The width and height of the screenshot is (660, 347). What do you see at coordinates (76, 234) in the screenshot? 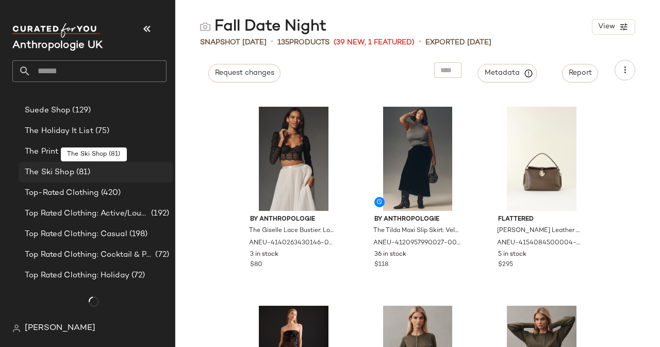
I see `span: Top Rated Clothing: Casual` at bounding box center [76, 234].